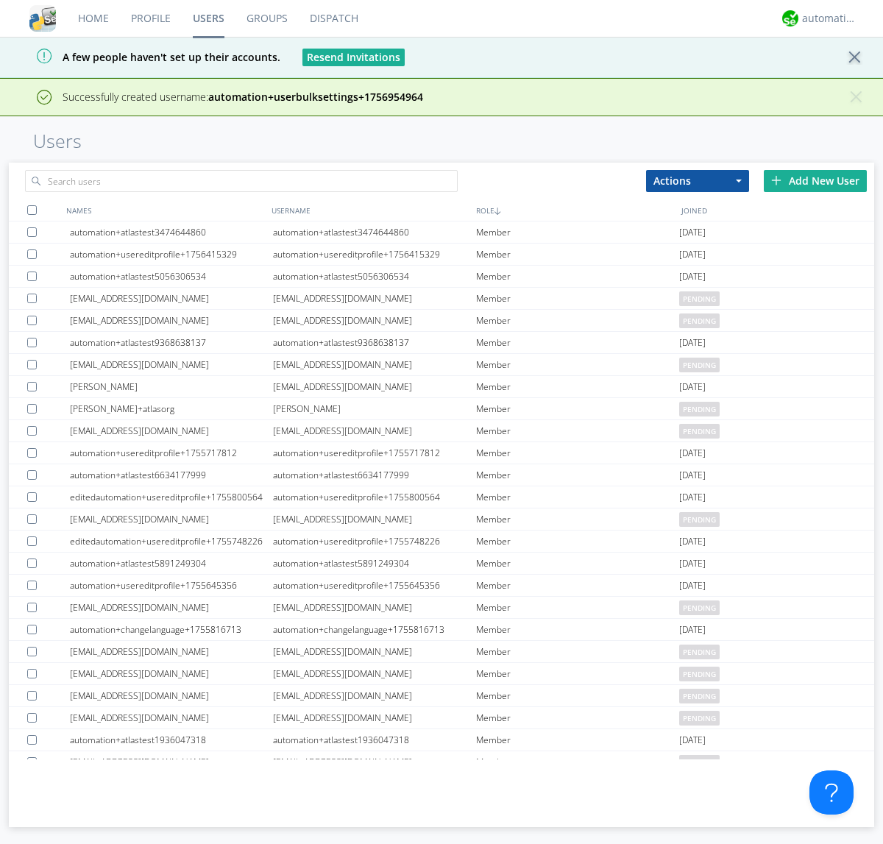 This screenshot has height=844, width=883. What do you see at coordinates (375, 541) in the screenshot?
I see `div: automation+usereditprofile+1755748226` at bounding box center [375, 541].